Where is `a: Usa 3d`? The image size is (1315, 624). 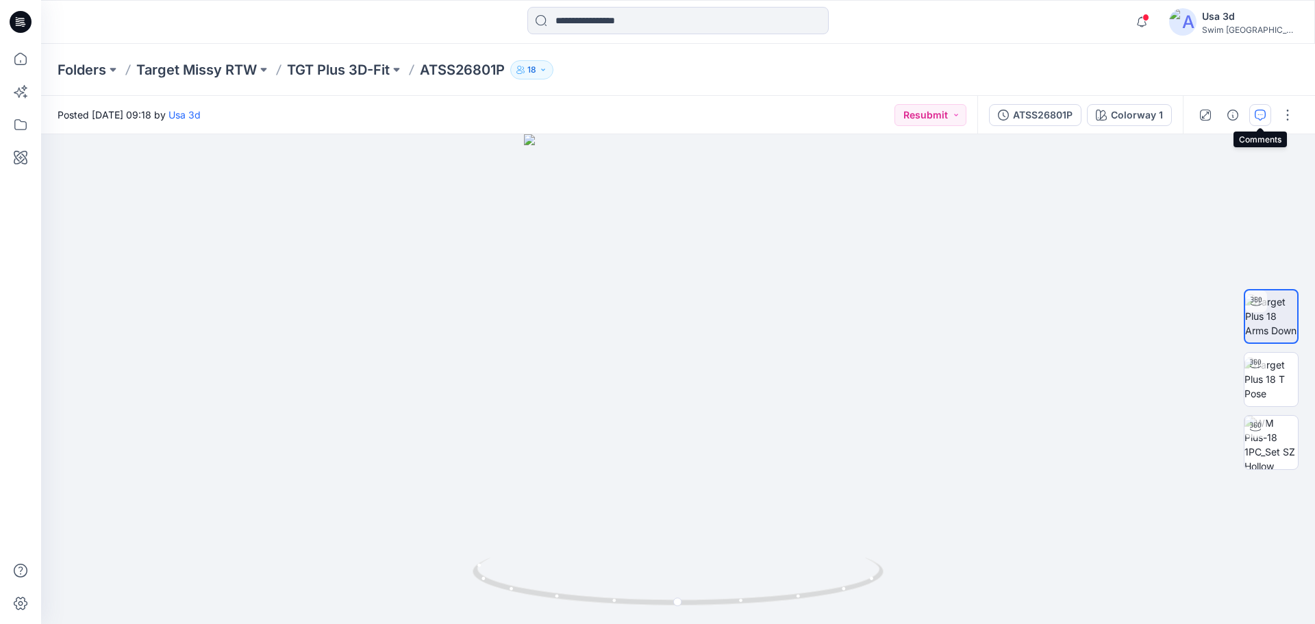
a: Usa 3d is located at coordinates (184, 114).